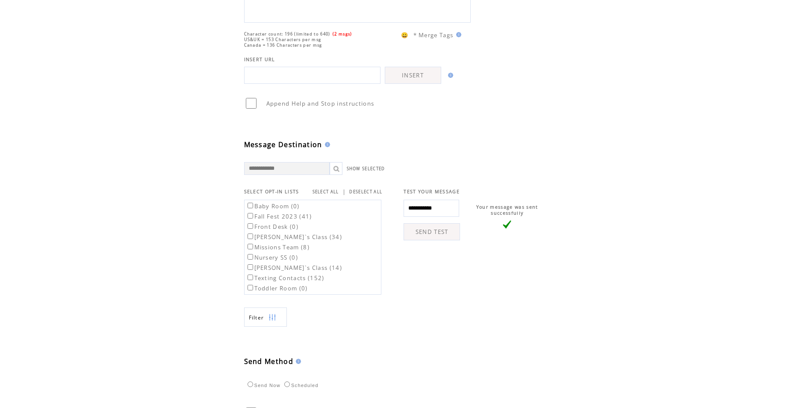 This screenshot has height=408, width=811. I want to click on a: INSERT, so click(413, 75).